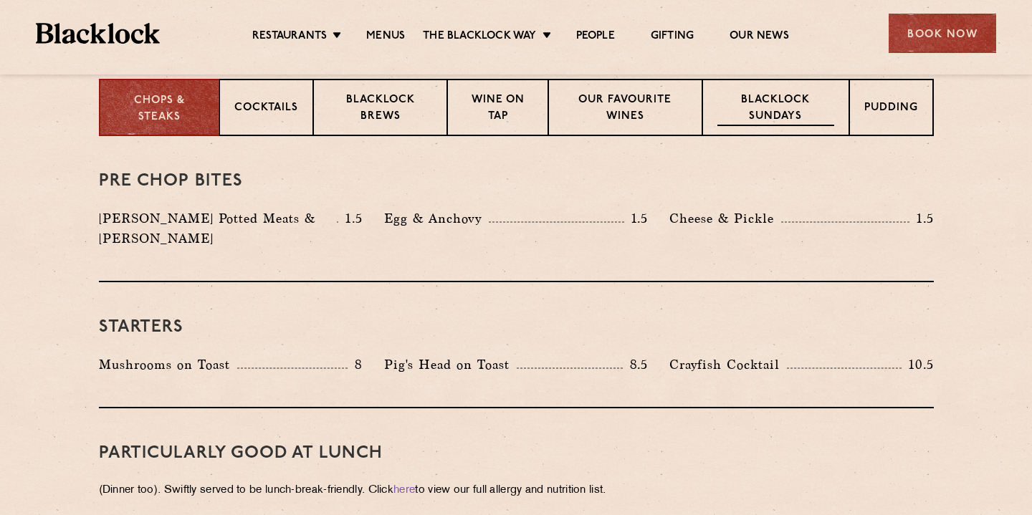 Image resolution: width=1032 pixels, height=515 pixels. What do you see at coordinates (436, 219) in the screenshot?
I see `p: Egg & Anchovy` at bounding box center [436, 219].